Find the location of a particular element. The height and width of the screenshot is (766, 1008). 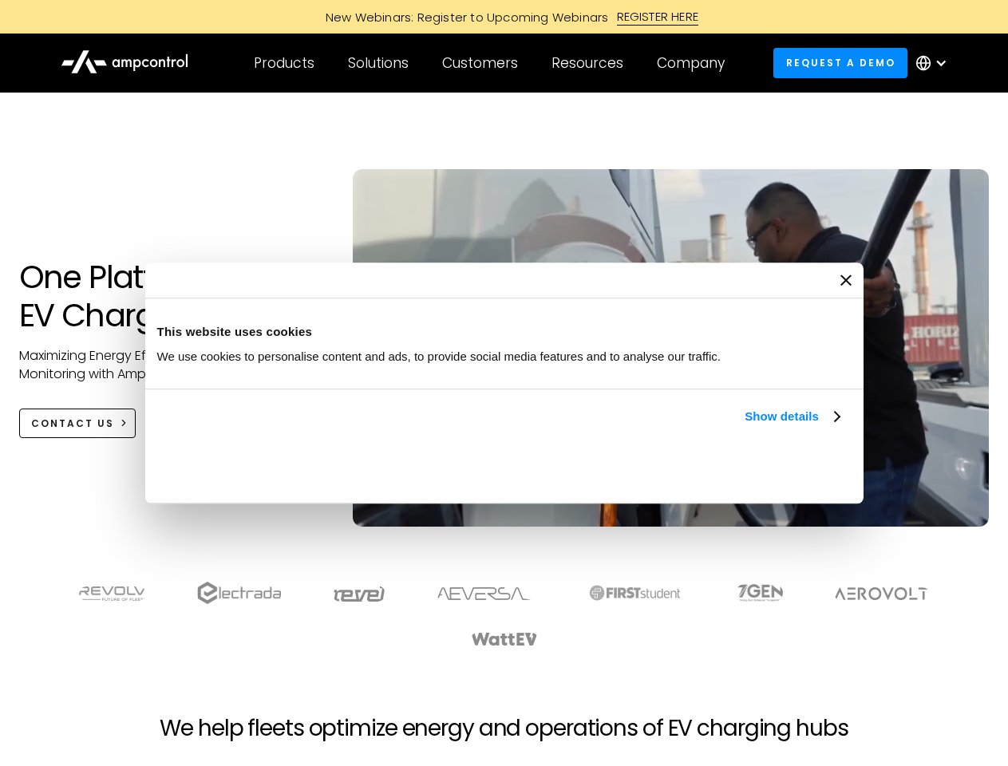

h1: One Platform for EV Charging Hubs is located at coordinates (170, 296).